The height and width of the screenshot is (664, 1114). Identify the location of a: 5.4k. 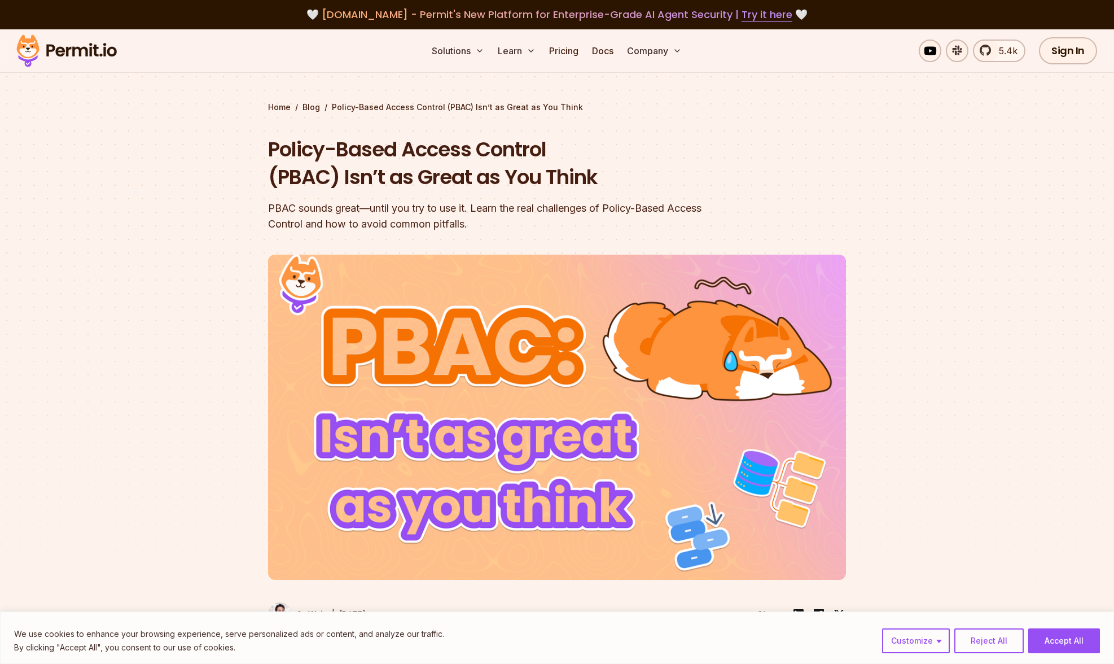
(999, 51).